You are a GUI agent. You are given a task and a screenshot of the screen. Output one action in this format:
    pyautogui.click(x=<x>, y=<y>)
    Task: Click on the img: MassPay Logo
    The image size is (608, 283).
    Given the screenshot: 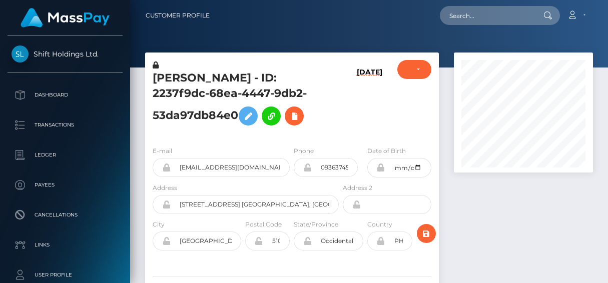 What is the action you would take?
    pyautogui.click(x=65, y=18)
    